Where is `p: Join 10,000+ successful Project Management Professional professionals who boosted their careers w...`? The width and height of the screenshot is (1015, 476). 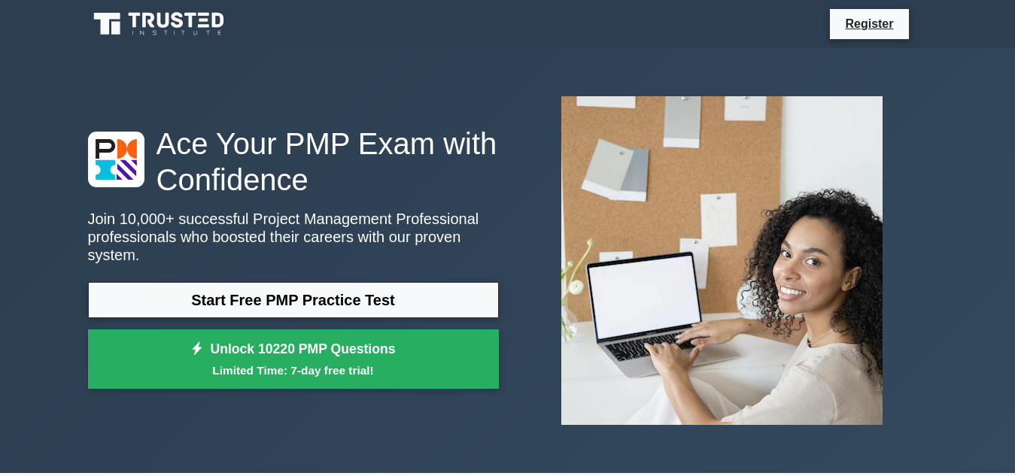 p: Join 10,000+ successful Project Management Professional professionals who boosted their careers w... is located at coordinates (293, 237).